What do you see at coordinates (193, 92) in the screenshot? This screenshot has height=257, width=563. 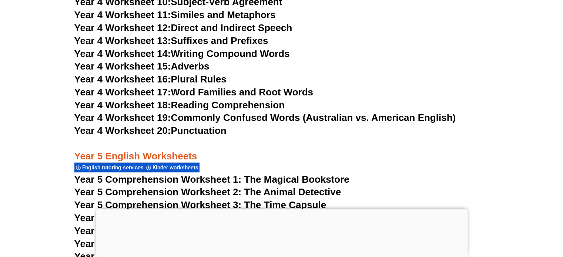 I see `a: Year 4 Worksheet 17:Word Families and Root Words` at bounding box center [193, 92].